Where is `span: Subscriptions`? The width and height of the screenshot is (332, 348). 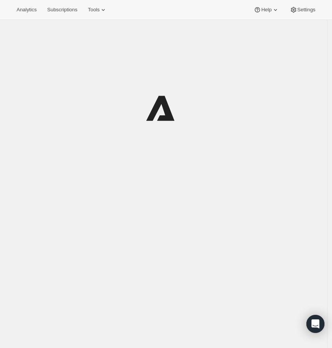
span: Subscriptions is located at coordinates (62, 10).